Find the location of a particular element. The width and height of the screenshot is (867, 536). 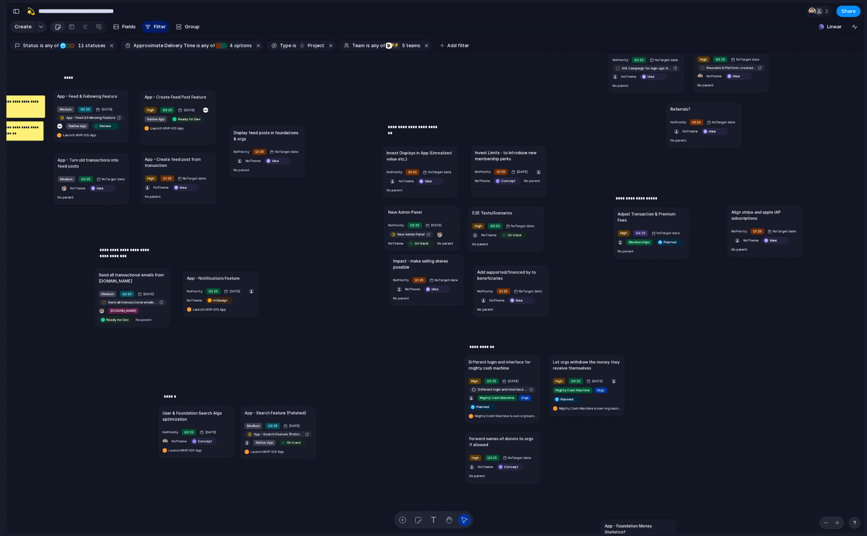

span: Ready for Dev is located at coordinates (189, 119).